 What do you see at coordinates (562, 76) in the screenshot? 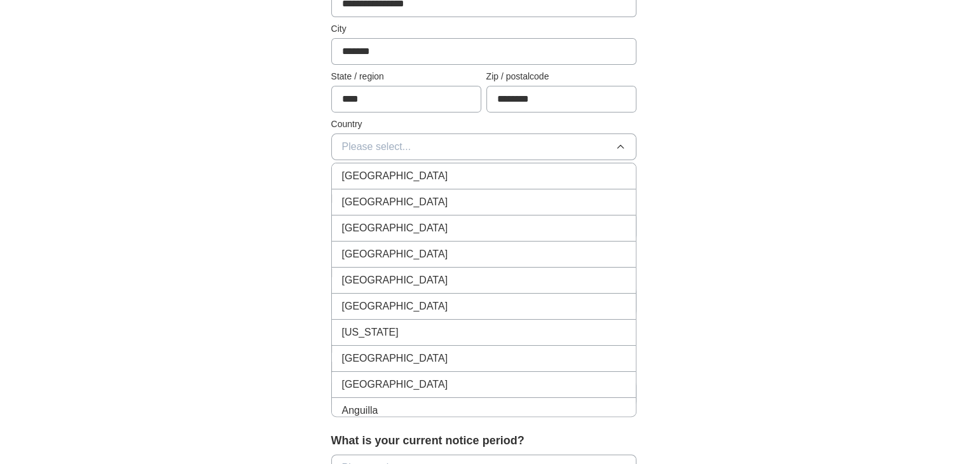
I see `label: Zip / postalcode` at bounding box center [562, 76].